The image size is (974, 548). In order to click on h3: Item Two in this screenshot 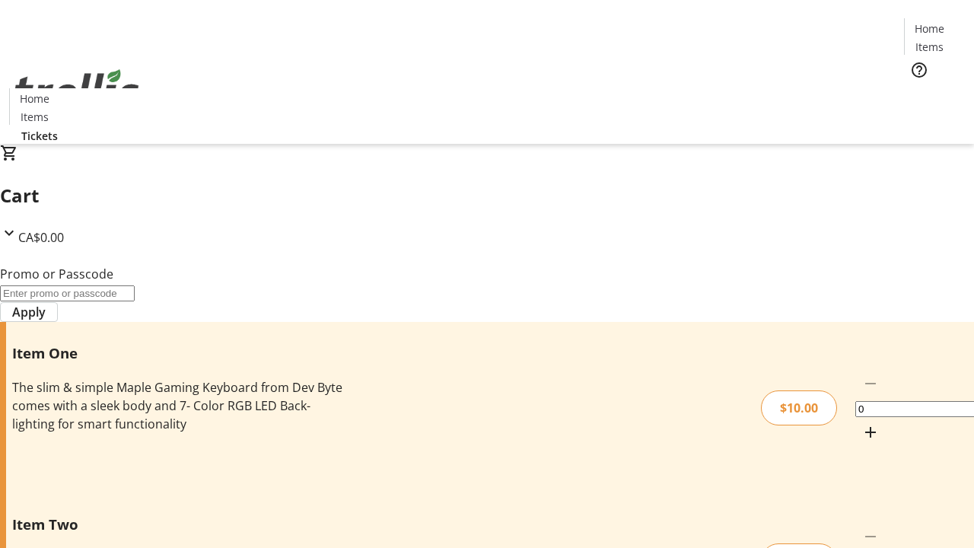, I will do `click(178, 524)`.